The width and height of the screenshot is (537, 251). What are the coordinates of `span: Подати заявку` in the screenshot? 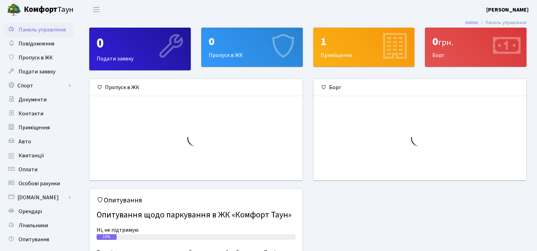 It's located at (37, 72).